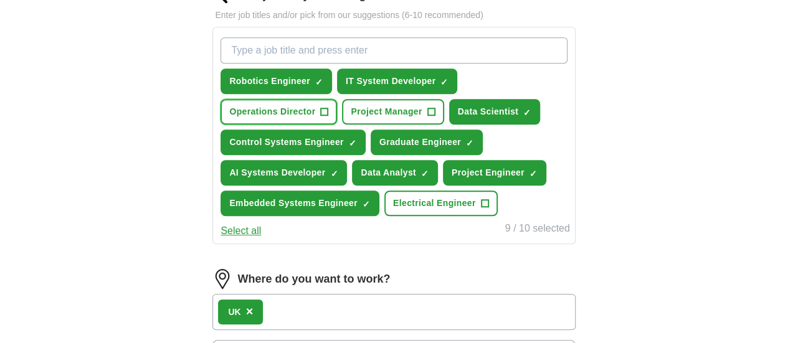 The image size is (788, 343). What do you see at coordinates (495, 112) in the screenshot?
I see `button: Data Scientist✓` at bounding box center [495, 112].